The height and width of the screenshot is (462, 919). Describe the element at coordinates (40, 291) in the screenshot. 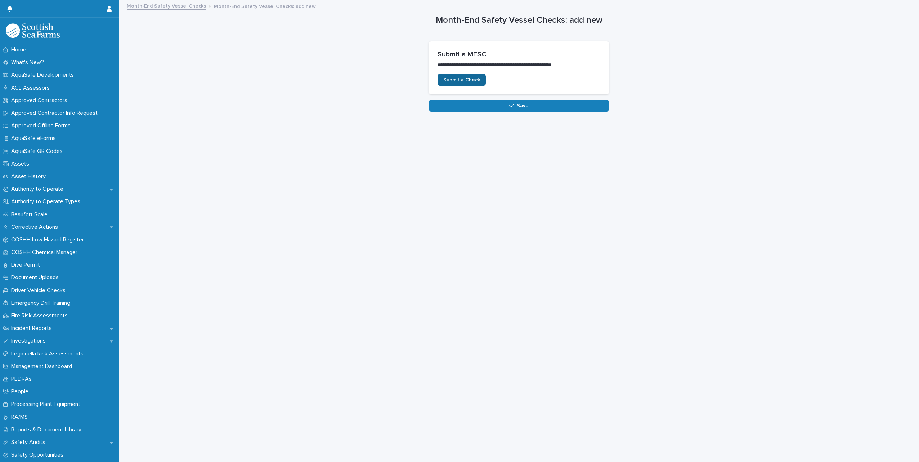

I see `p: Driver Vehicle Checks` at that location.